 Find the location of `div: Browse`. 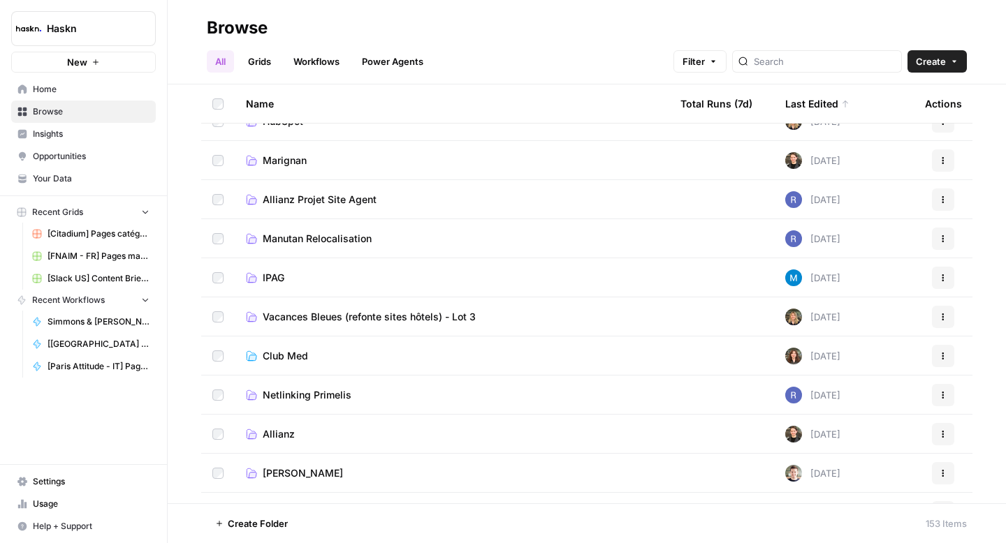

div: Browse is located at coordinates (237, 28).